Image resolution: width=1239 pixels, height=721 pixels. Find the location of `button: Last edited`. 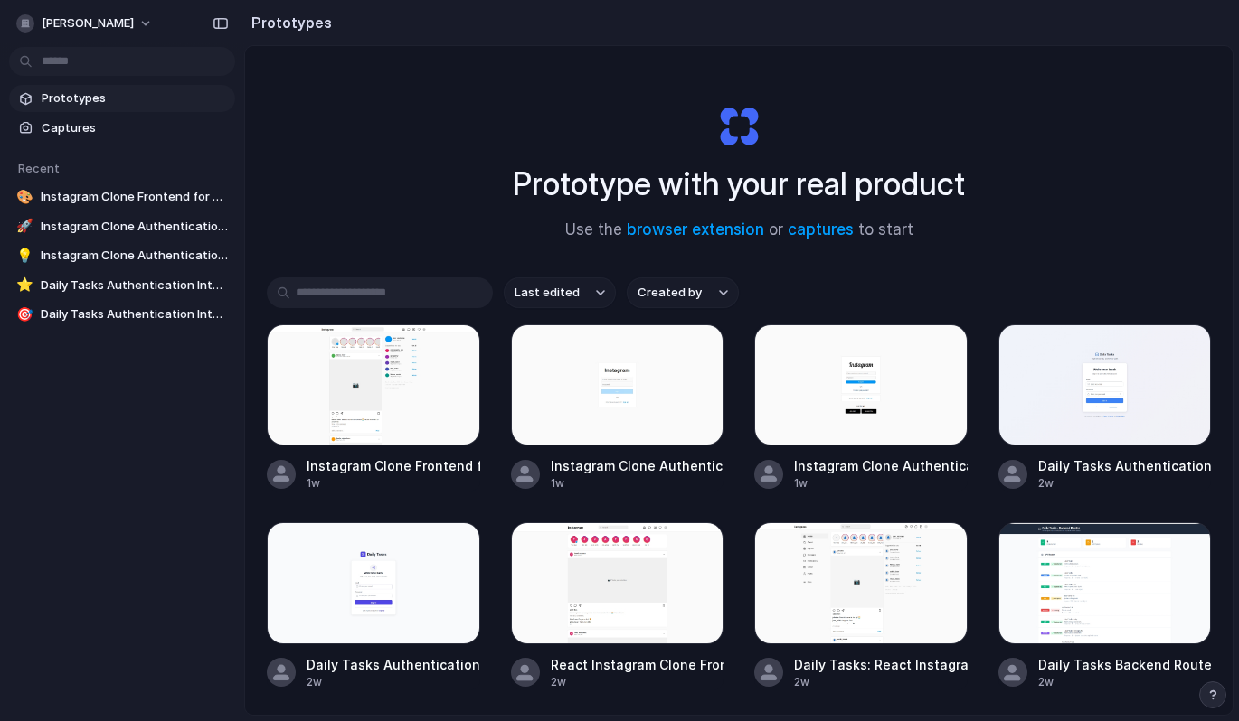

button: Last edited is located at coordinates (560, 293).